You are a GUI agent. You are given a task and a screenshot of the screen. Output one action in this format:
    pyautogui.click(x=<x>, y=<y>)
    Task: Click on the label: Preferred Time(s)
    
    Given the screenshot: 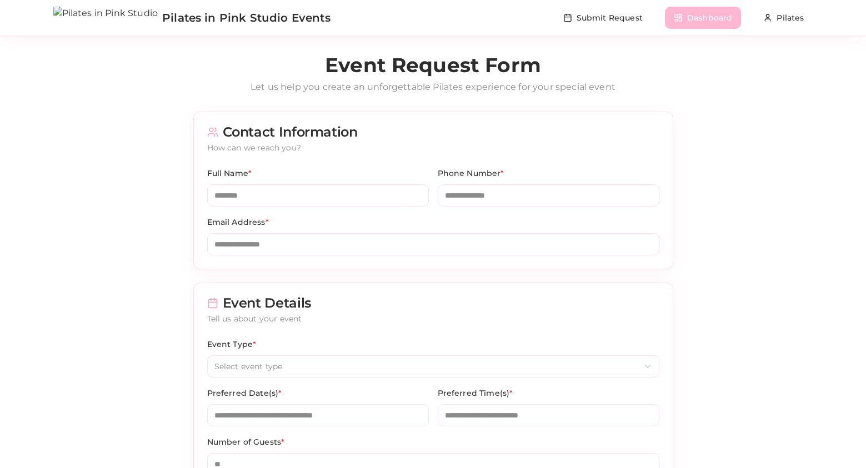 What is the action you would take?
    pyautogui.click(x=476, y=393)
    